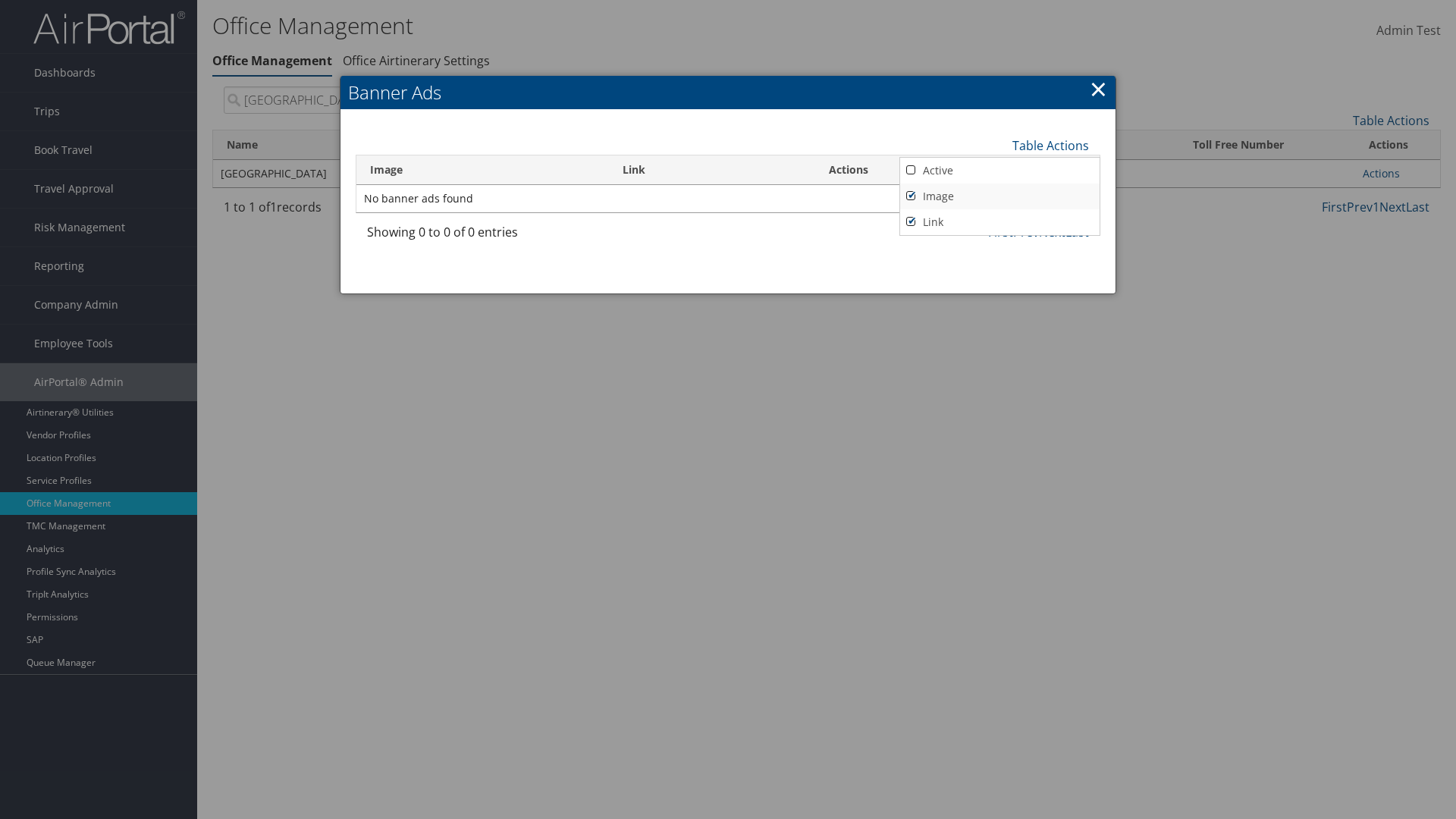  Describe the element at coordinates (957, 170) in the screenshot. I see `th: Actions` at that location.